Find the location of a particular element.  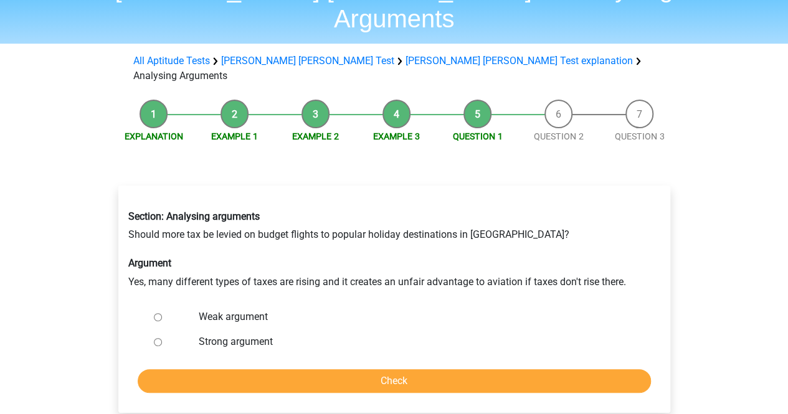

h6: Argument is located at coordinates (395, 263).